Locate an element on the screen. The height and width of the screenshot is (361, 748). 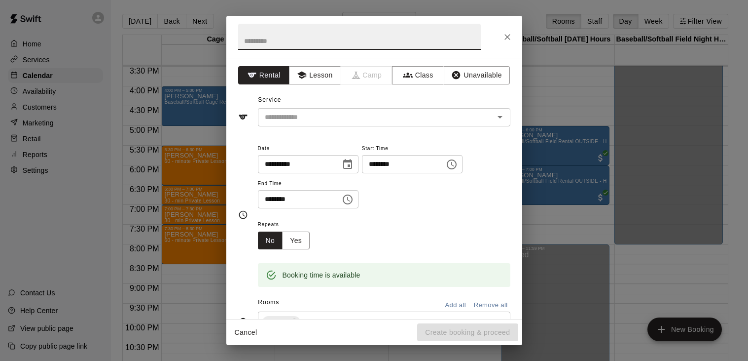
button: Class is located at coordinates (418, 75).